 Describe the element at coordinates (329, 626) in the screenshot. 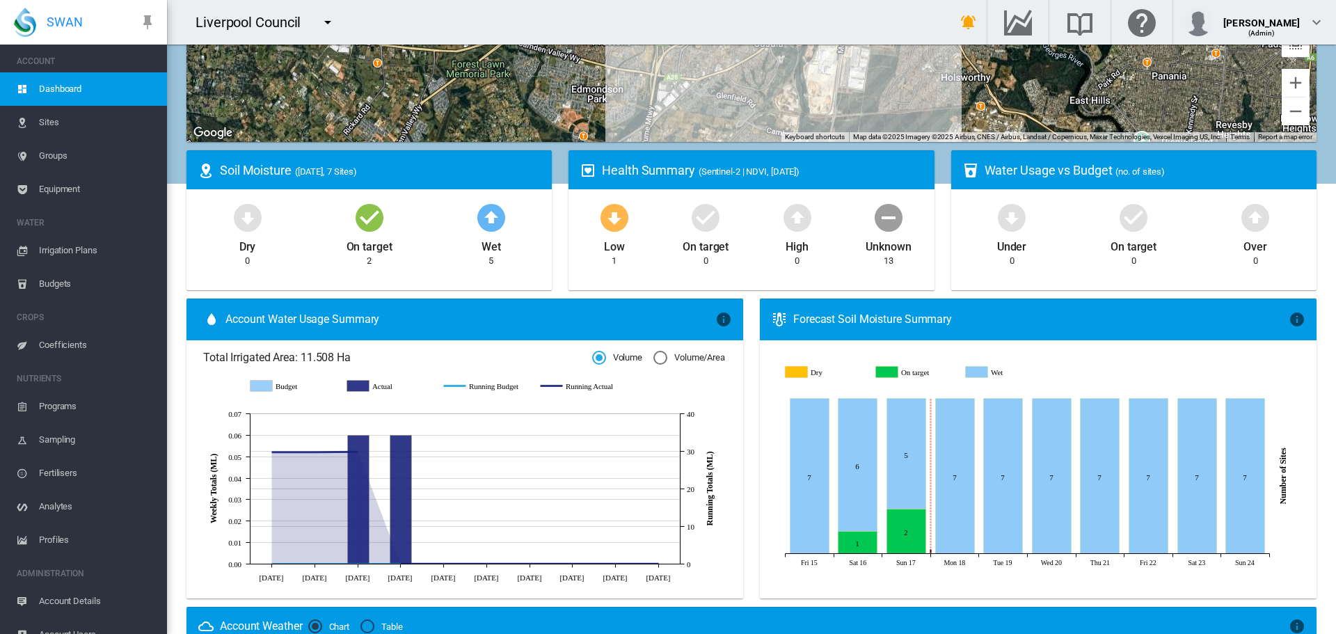

I see `md-radio-button: Chart` at that location.